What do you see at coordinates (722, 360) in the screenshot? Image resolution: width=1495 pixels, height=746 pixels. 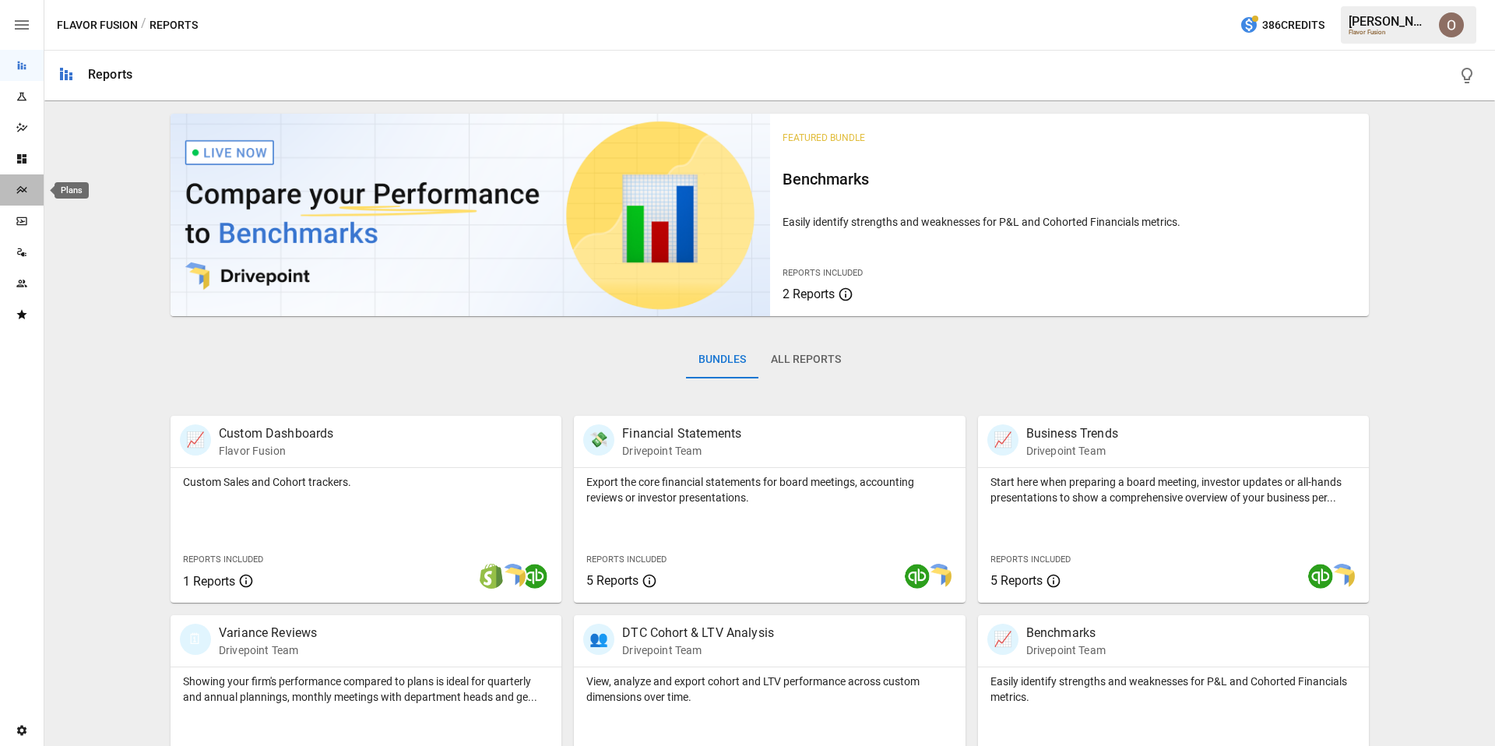 I see `button: Bundles` at bounding box center [722, 360].